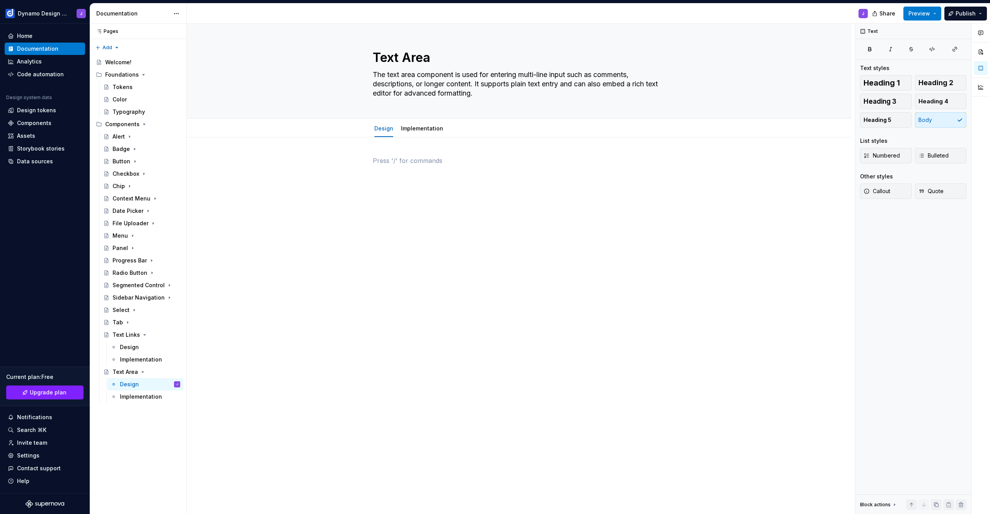  Describe the element at coordinates (43, 14) in the screenshot. I see `div: Dynamo Design System` at that location.